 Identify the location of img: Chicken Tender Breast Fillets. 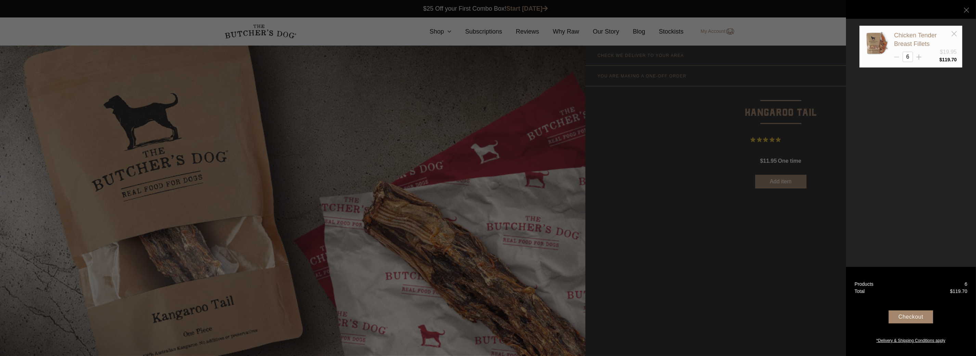
(877, 43).